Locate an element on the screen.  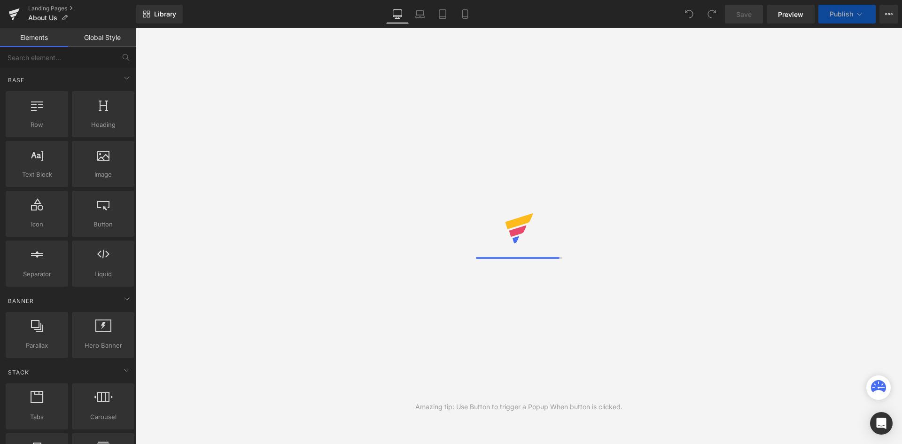
span: Button is located at coordinates (103, 224).